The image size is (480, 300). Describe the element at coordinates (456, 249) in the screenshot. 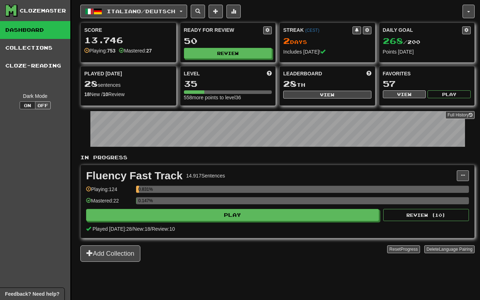

I see `span: Language Pairing` at that location.